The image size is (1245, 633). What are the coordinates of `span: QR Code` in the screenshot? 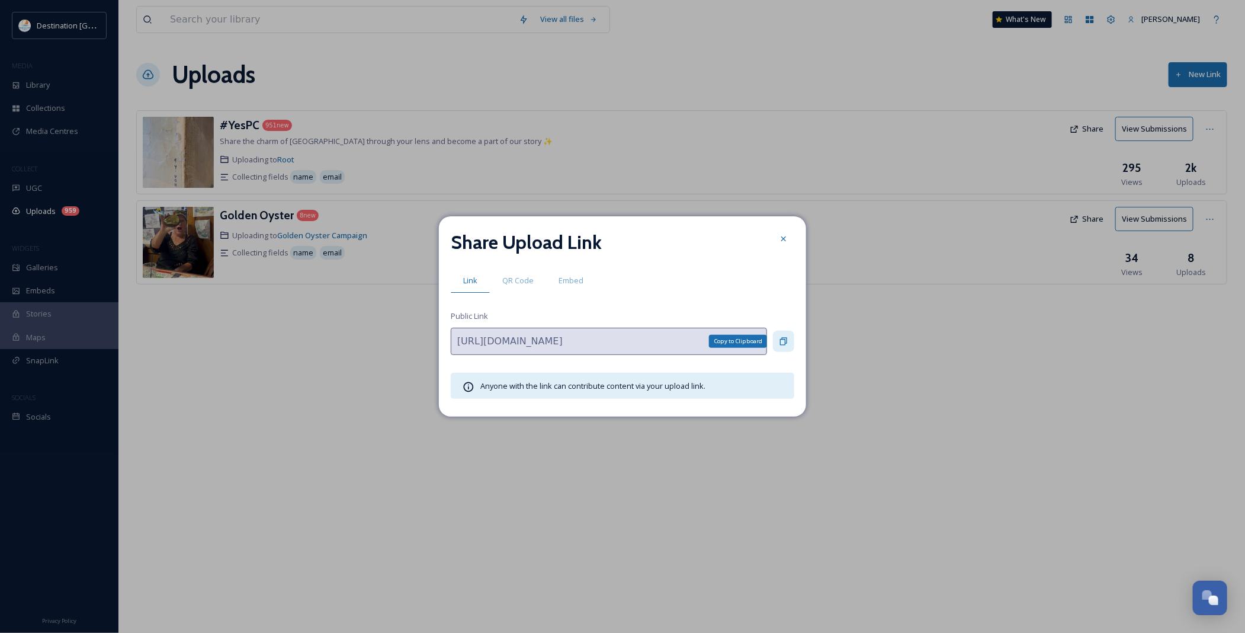 It's located at (518, 280).